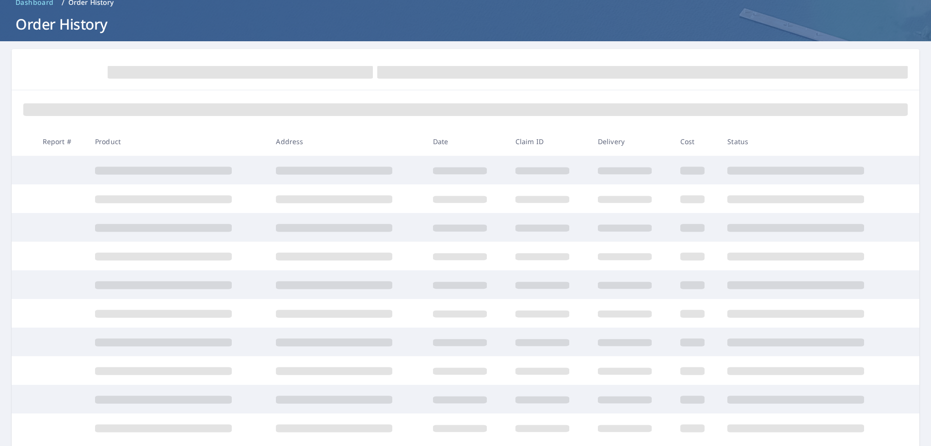  I want to click on th: Address, so click(346, 141).